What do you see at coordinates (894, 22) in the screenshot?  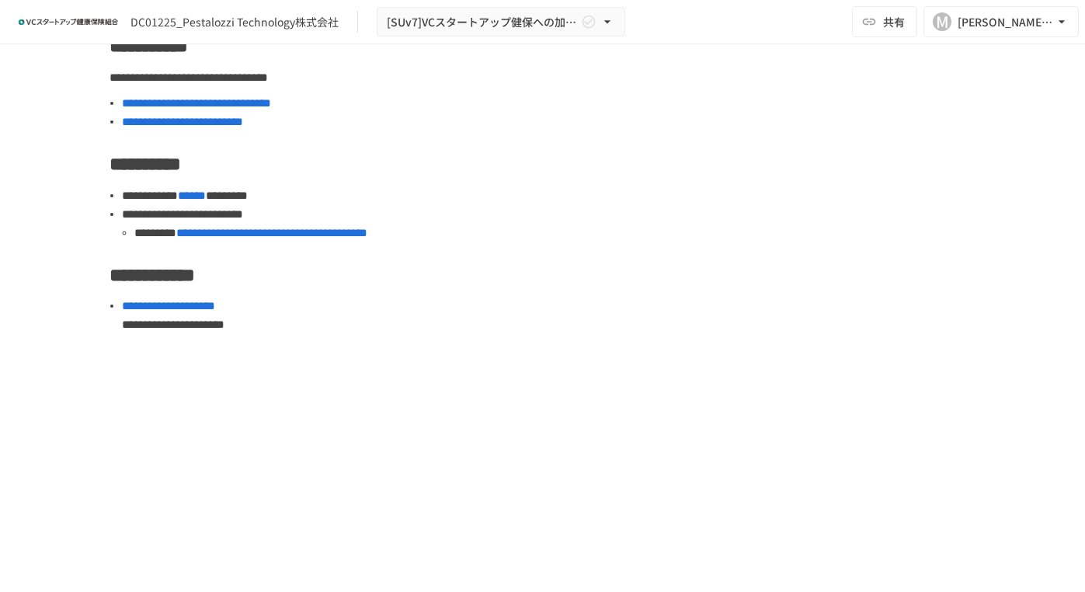 I see `span: 共有` at bounding box center [894, 22].